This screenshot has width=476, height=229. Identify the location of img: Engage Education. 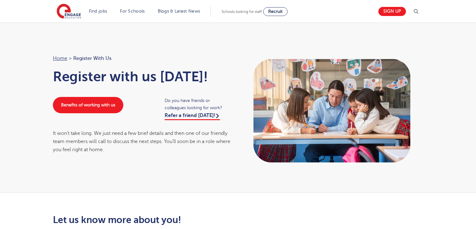
(69, 12).